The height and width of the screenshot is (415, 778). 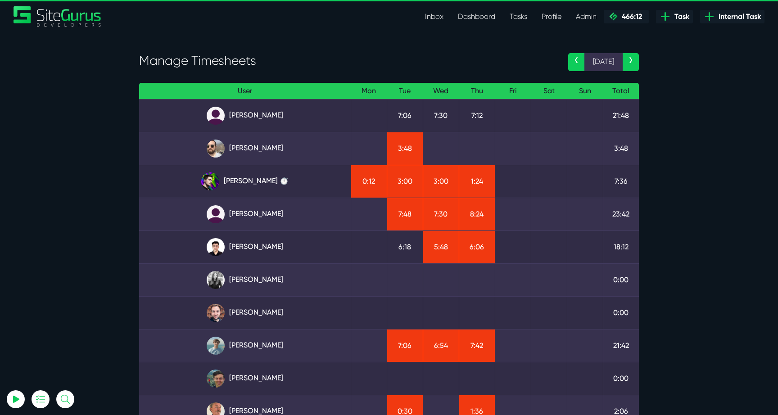 What do you see at coordinates (369, 91) in the screenshot?
I see `th: Mon` at bounding box center [369, 91].